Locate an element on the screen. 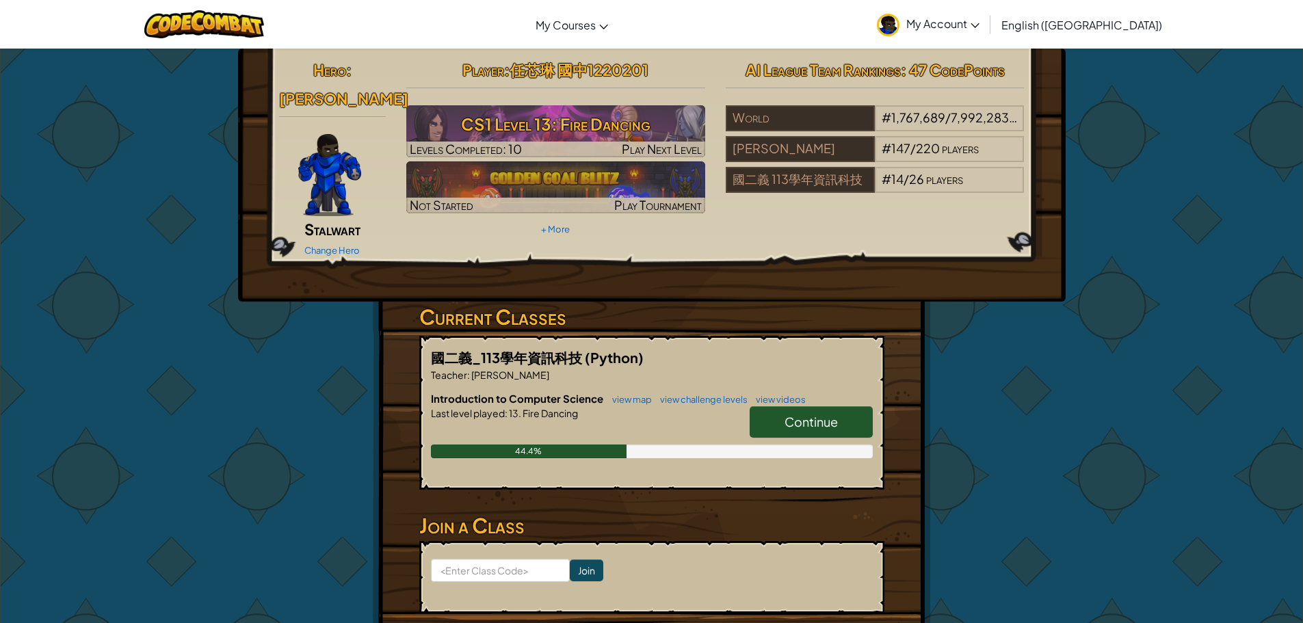 The image size is (1303, 623). div: World is located at coordinates (800, 118).